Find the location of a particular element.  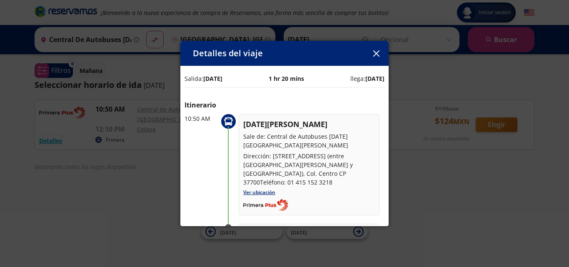

a: Ver ubicación is located at coordinates (259, 192).